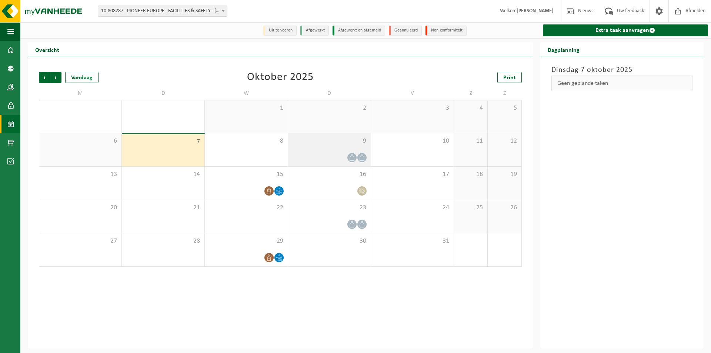 Image resolution: width=711 pixels, height=353 pixels. What do you see at coordinates (504, 108) in the screenshot?
I see `span: 5` at bounding box center [504, 108].